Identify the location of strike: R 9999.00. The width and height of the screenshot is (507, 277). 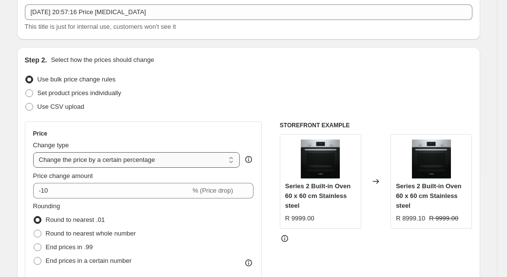
(444, 219).